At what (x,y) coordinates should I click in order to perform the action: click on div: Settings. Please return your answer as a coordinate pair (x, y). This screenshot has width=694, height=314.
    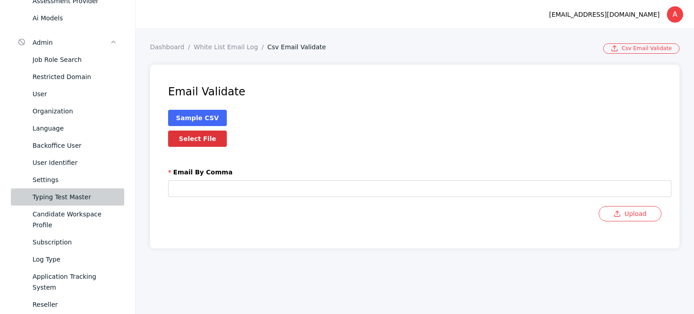
    Looking at the image, I should click on (75, 180).